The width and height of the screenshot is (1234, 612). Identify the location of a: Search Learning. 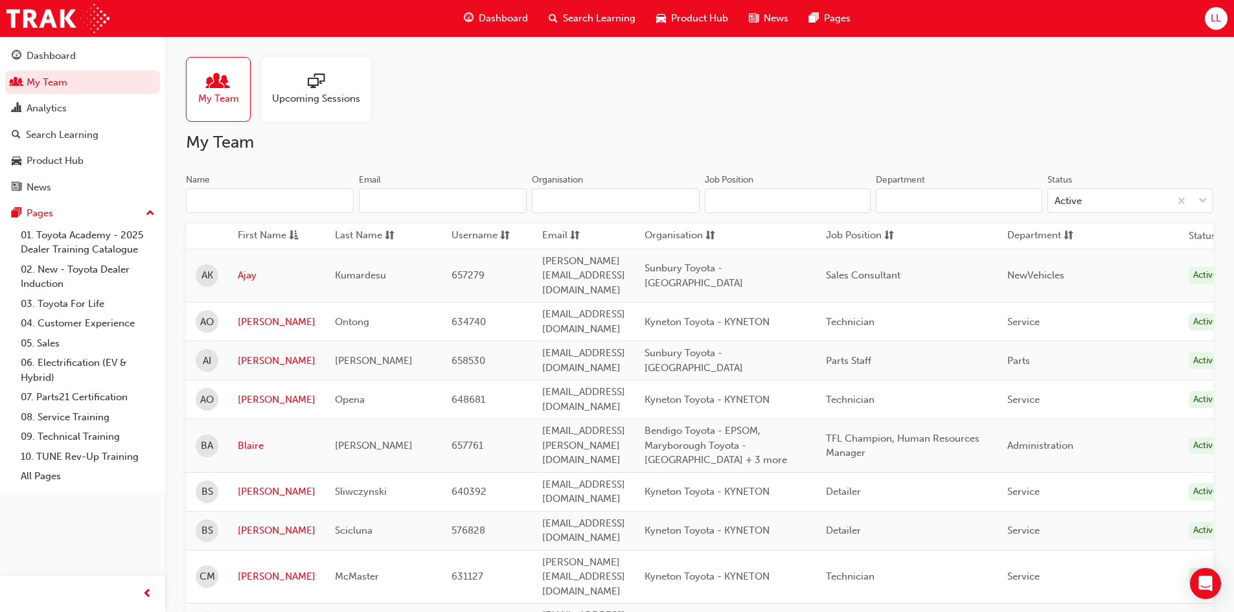
(82, 135).